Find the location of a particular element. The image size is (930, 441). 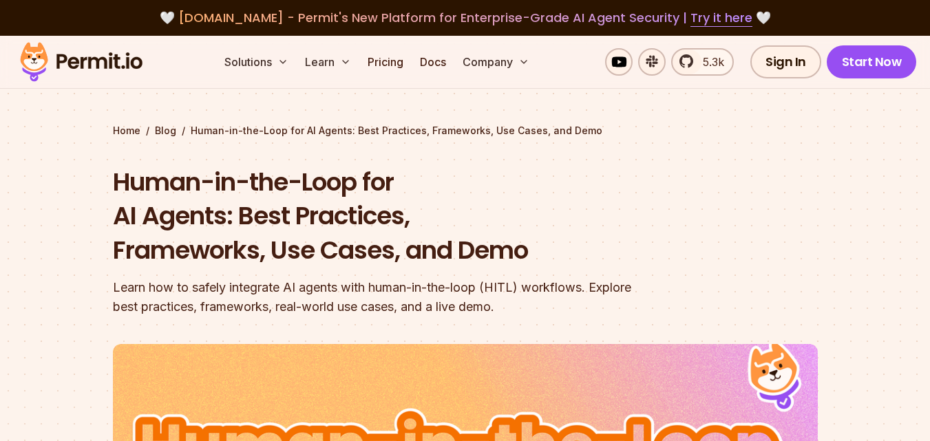

a: Start Now is located at coordinates (872, 62).